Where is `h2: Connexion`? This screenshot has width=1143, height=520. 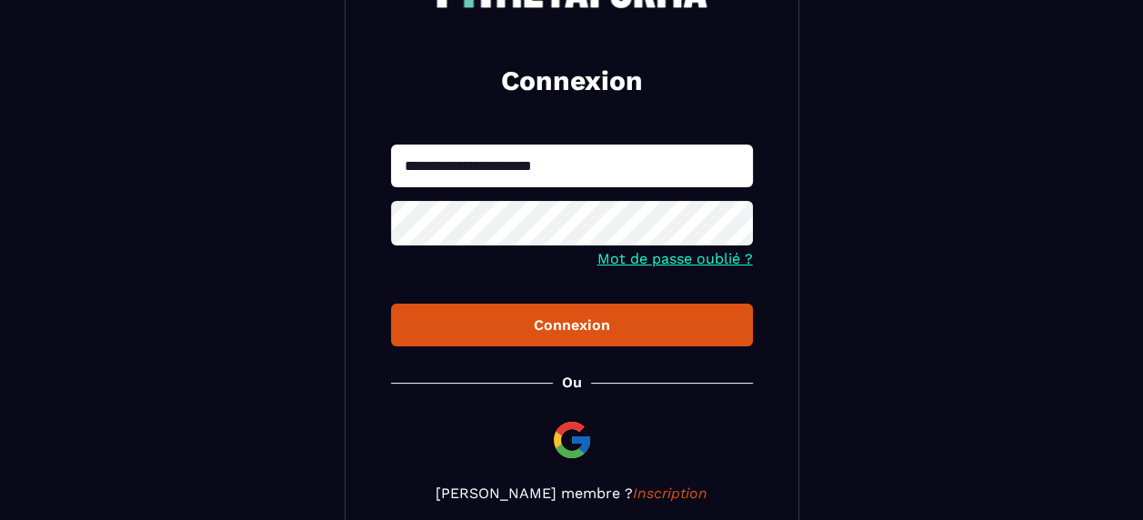
h2: Connexion is located at coordinates (572, 81).